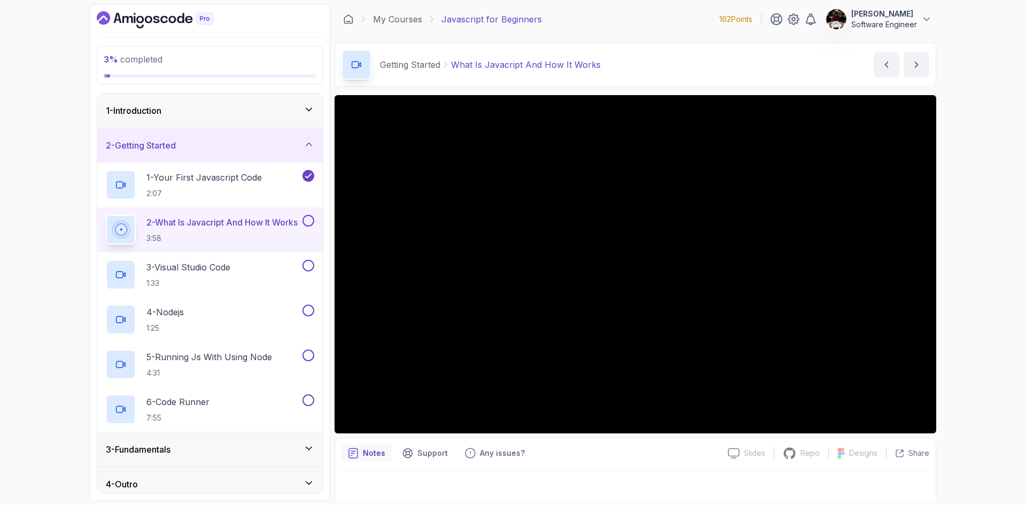 This screenshot has height=505, width=1026. Describe the element at coordinates (210, 145) in the screenshot. I see `button: 2-Getting Started` at that location.